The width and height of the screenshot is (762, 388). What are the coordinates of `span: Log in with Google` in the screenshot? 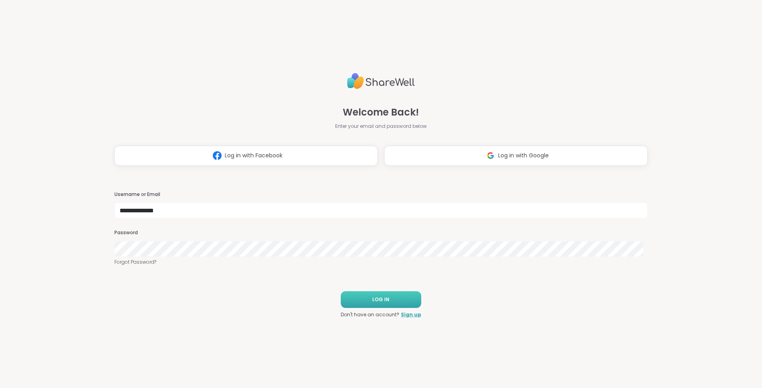 It's located at (523, 155).